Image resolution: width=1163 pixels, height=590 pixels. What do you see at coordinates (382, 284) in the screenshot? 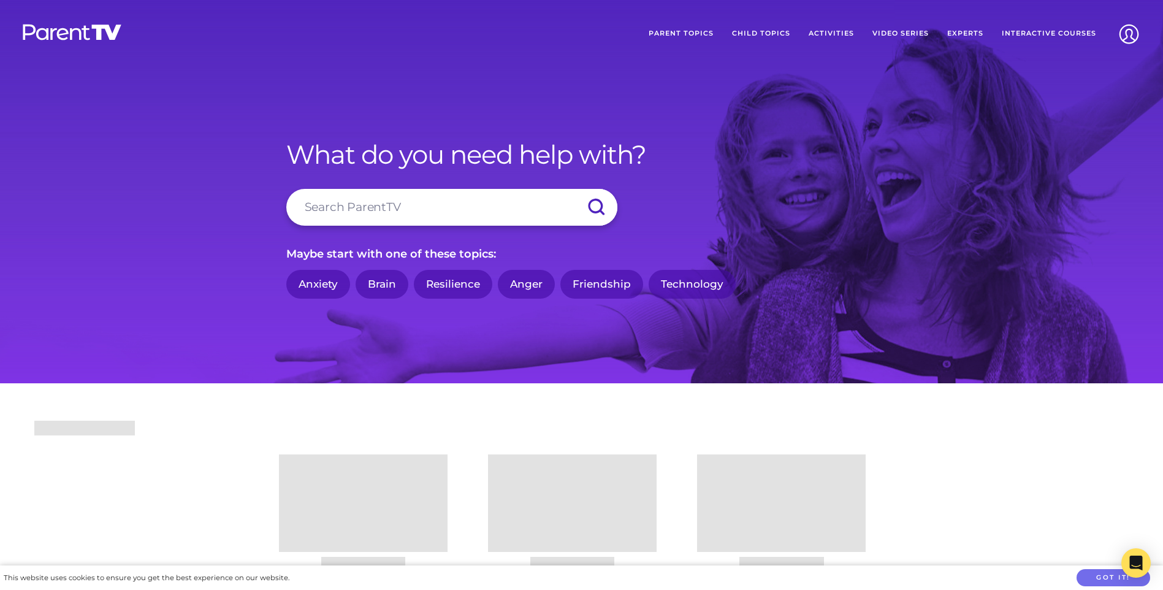
I see `a: Brain` at bounding box center [382, 284].